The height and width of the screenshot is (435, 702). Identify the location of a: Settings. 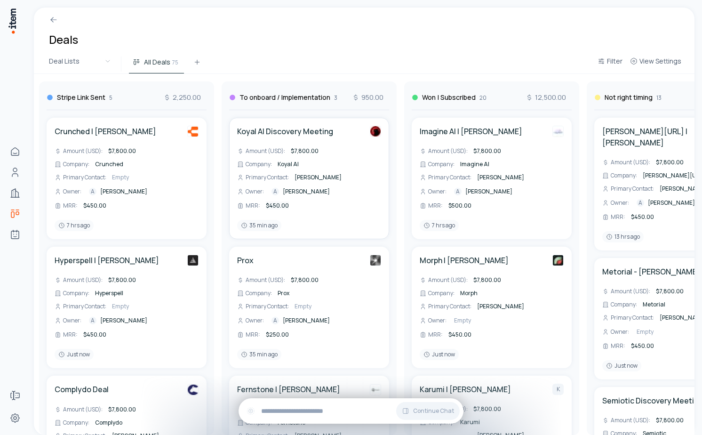
(15, 418).